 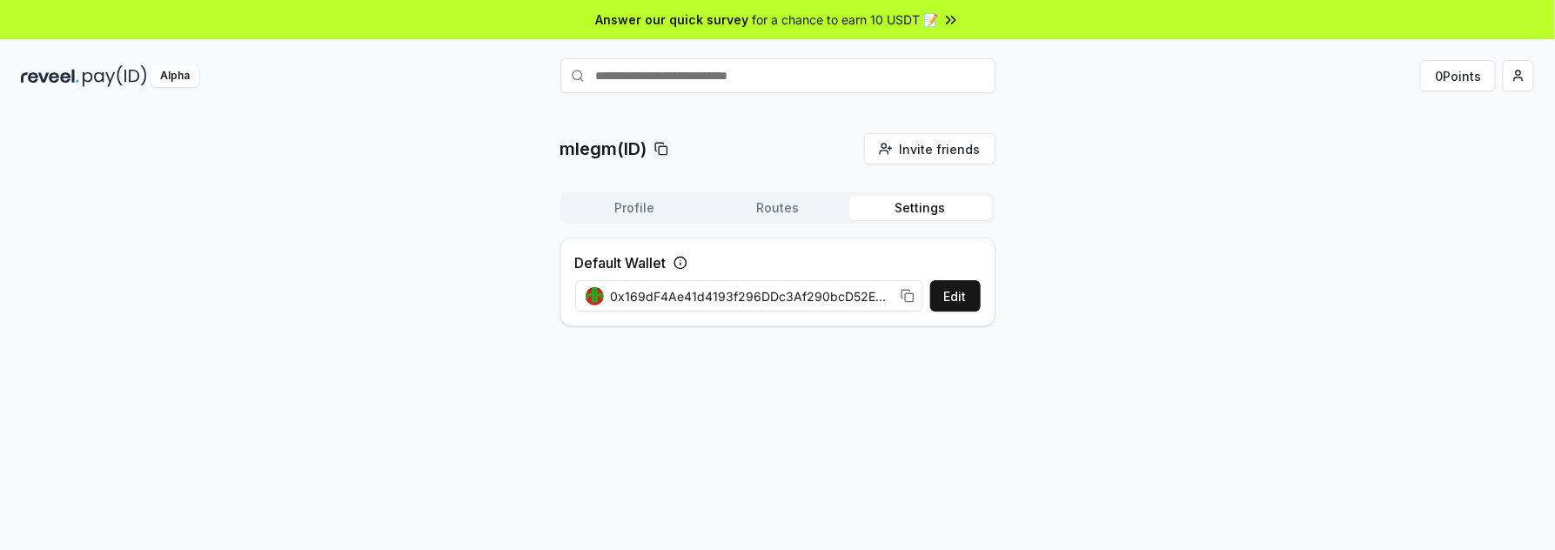 What do you see at coordinates (956, 296) in the screenshot?
I see `button: Edit` at bounding box center [956, 296].